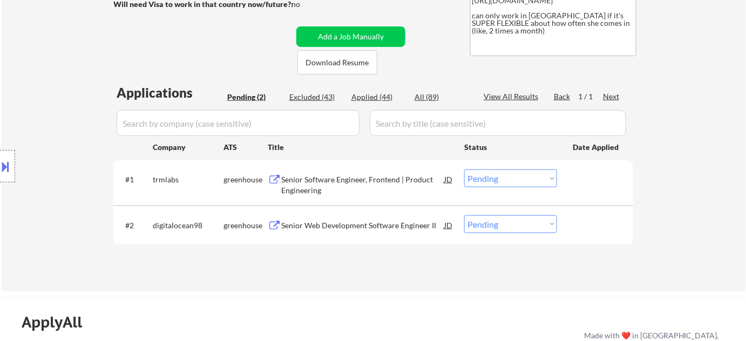 This screenshot has width=746, height=341. What do you see at coordinates (511, 147) in the screenshot?
I see `div: Status` at bounding box center [511, 147].